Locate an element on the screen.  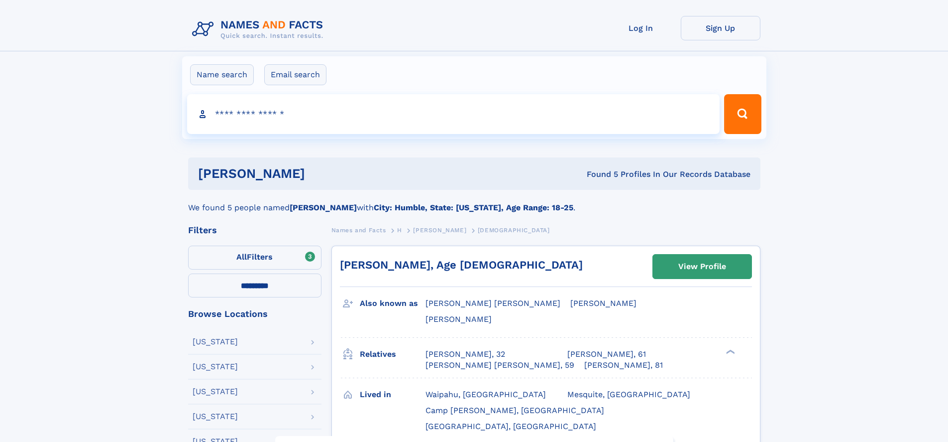
a: Names and Facts is located at coordinates (359, 229).